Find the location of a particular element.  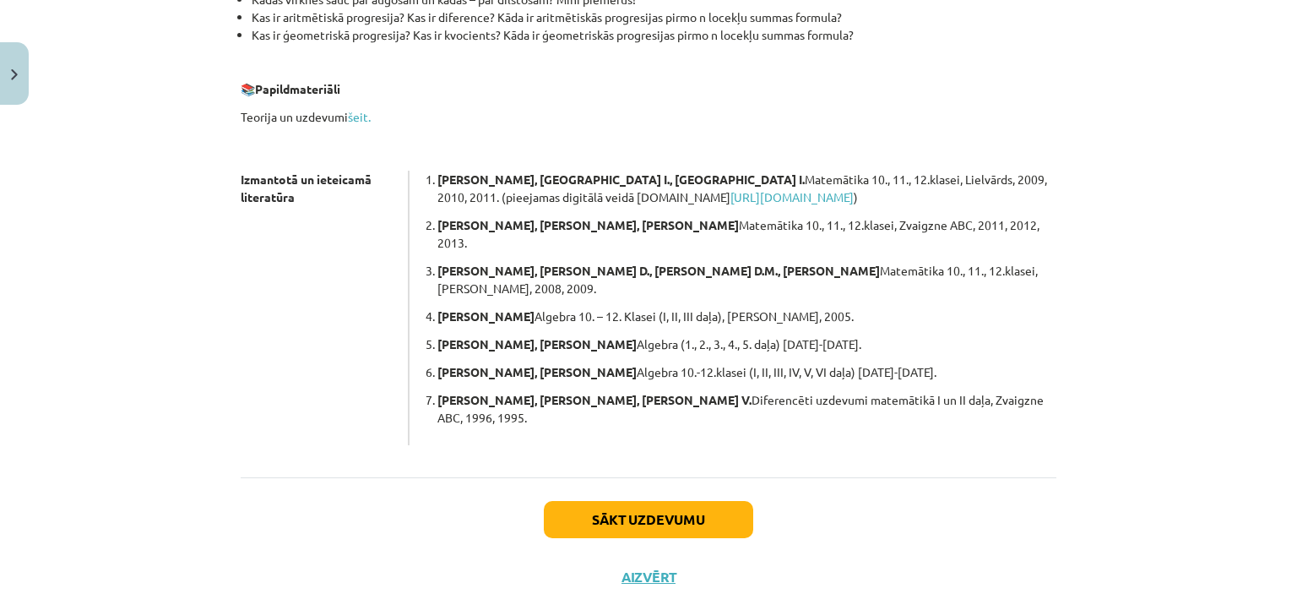

p: Matemātika 10., 11., 12.klasei, Zvaigzne ABC, 2011, 2012, 2013. is located at coordinates (747, 234).